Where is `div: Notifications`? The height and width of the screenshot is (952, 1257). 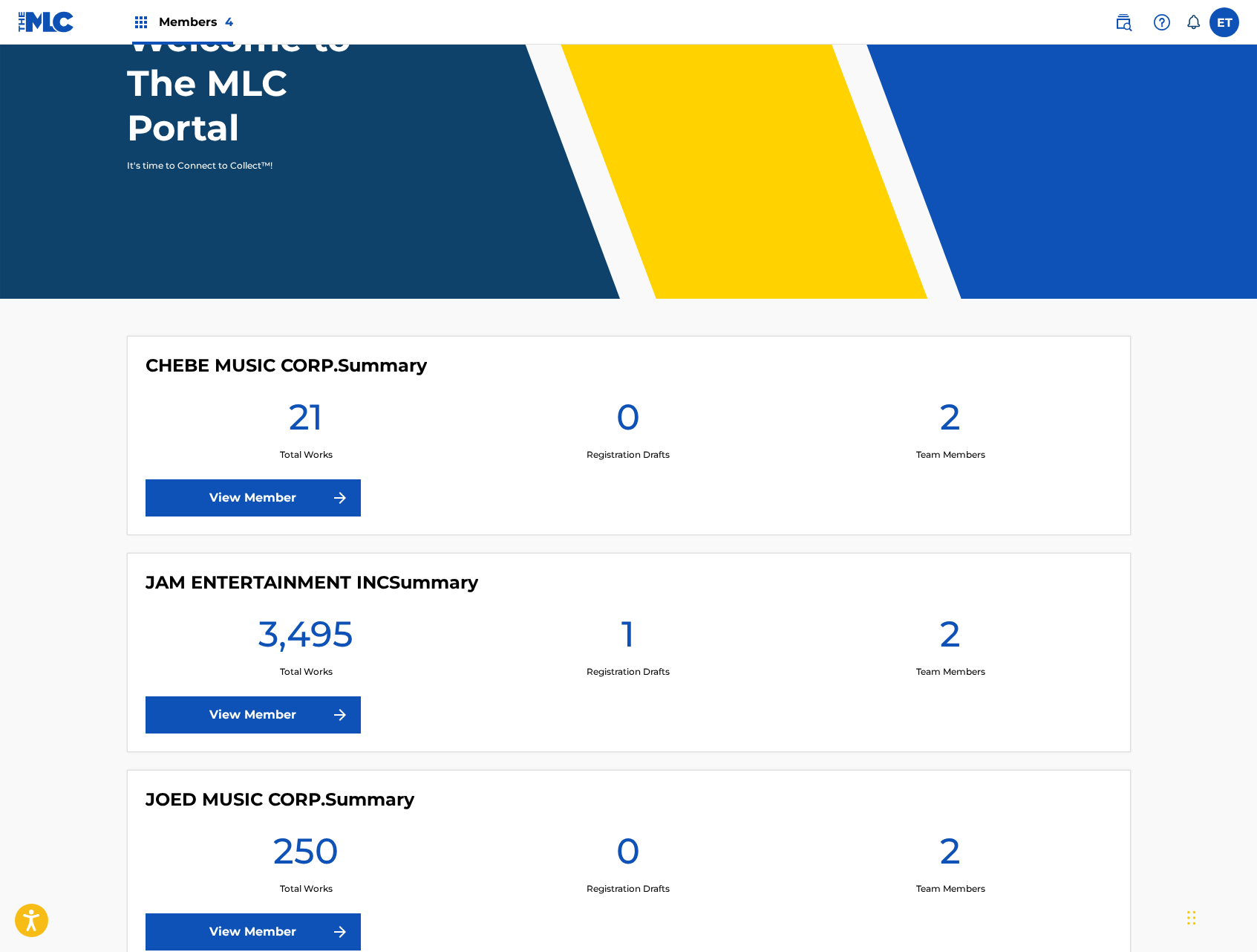 div: Notifications is located at coordinates (1193, 22).